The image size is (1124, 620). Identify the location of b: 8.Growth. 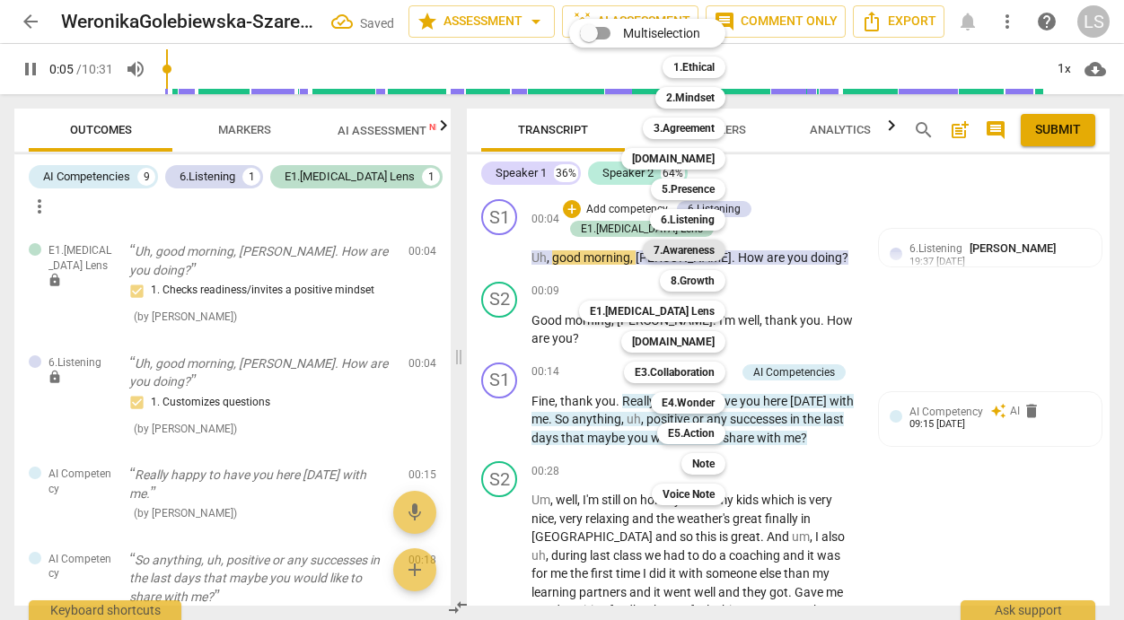
(692, 281).